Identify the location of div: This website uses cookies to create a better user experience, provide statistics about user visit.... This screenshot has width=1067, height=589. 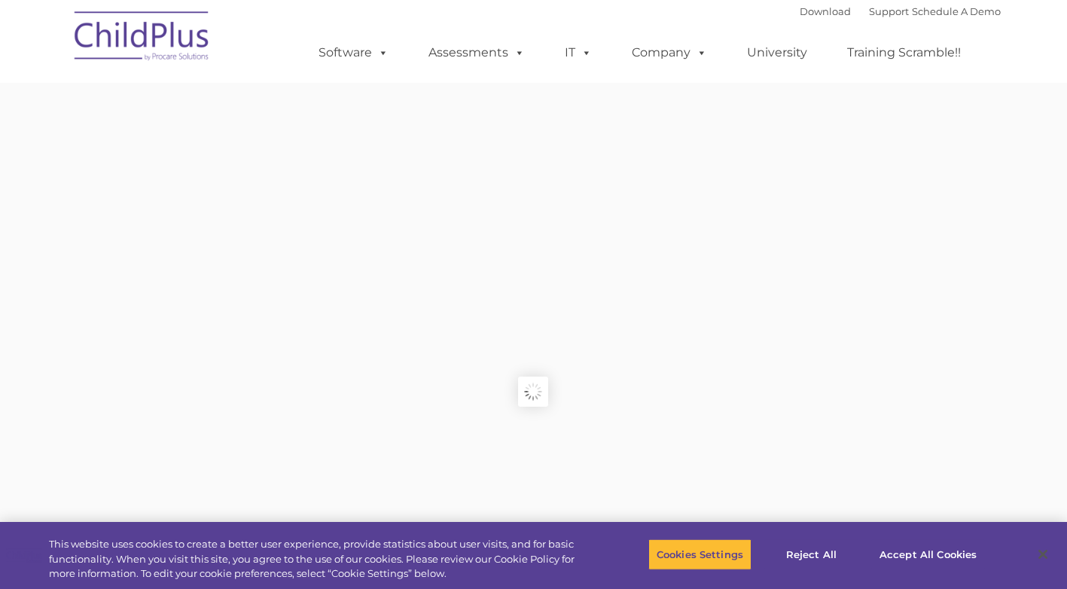
(318, 559).